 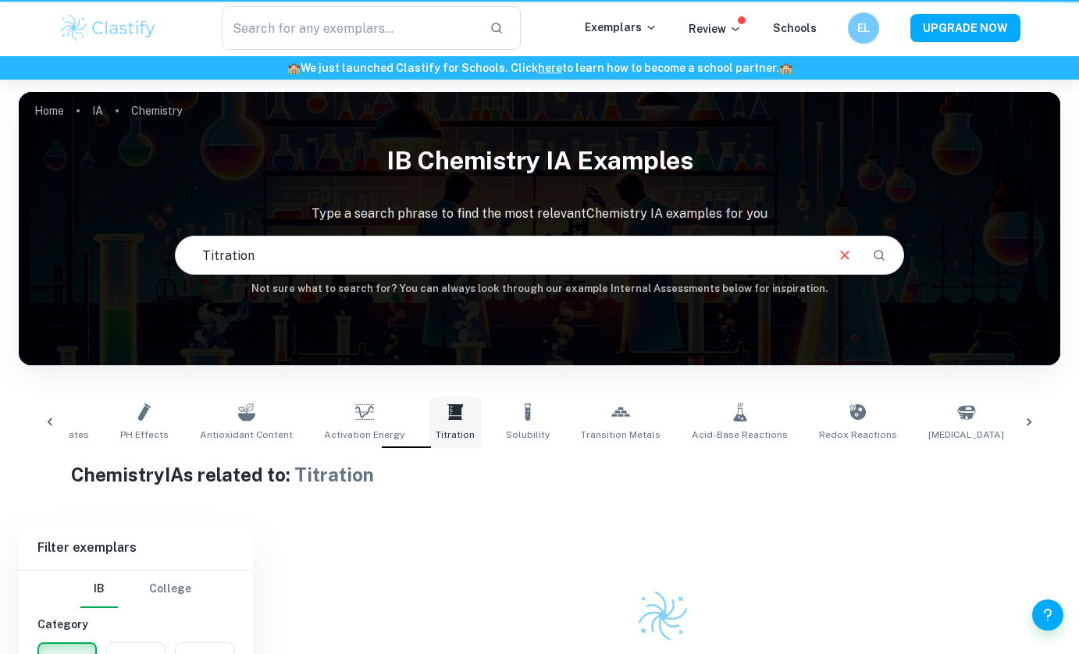 I want to click on a: IA, so click(x=98, y=111).